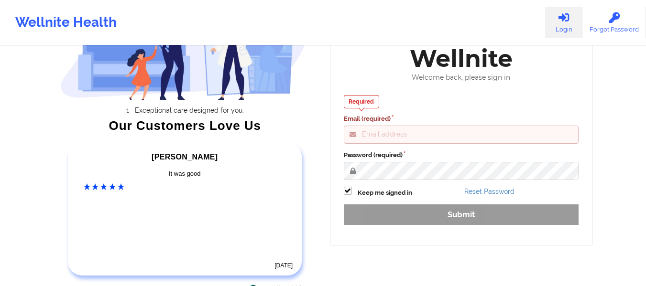  What do you see at coordinates (461, 155) in the screenshot?
I see `label: Password (required)` at bounding box center [461, 155].